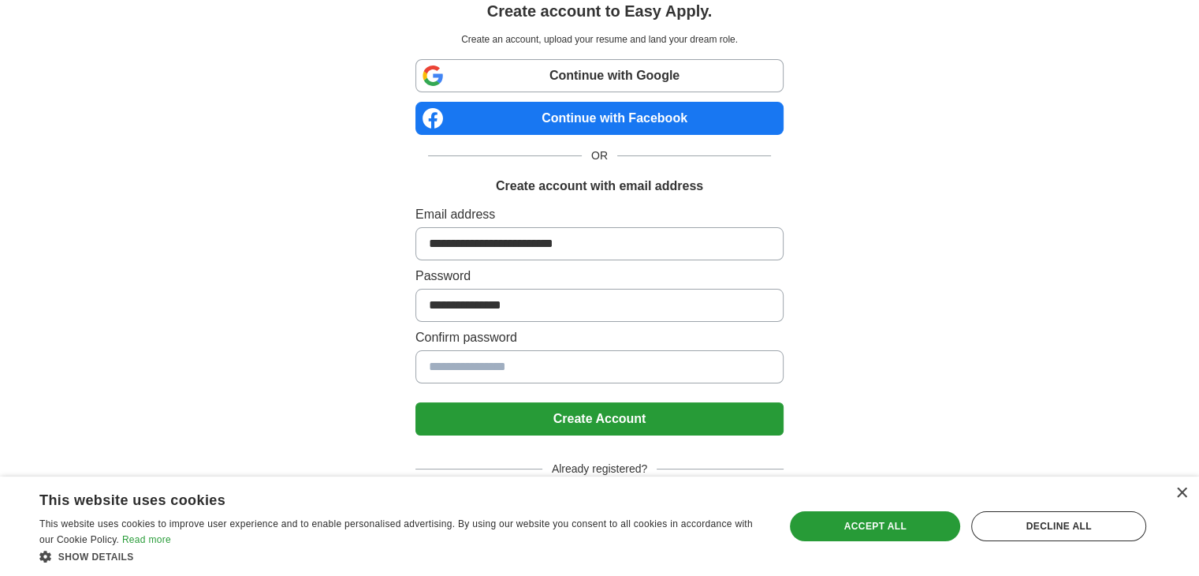 Image resolution: width=1199 pixels, height=576 pixels. I want to click on a: Continue with Google, so click(599, 76).